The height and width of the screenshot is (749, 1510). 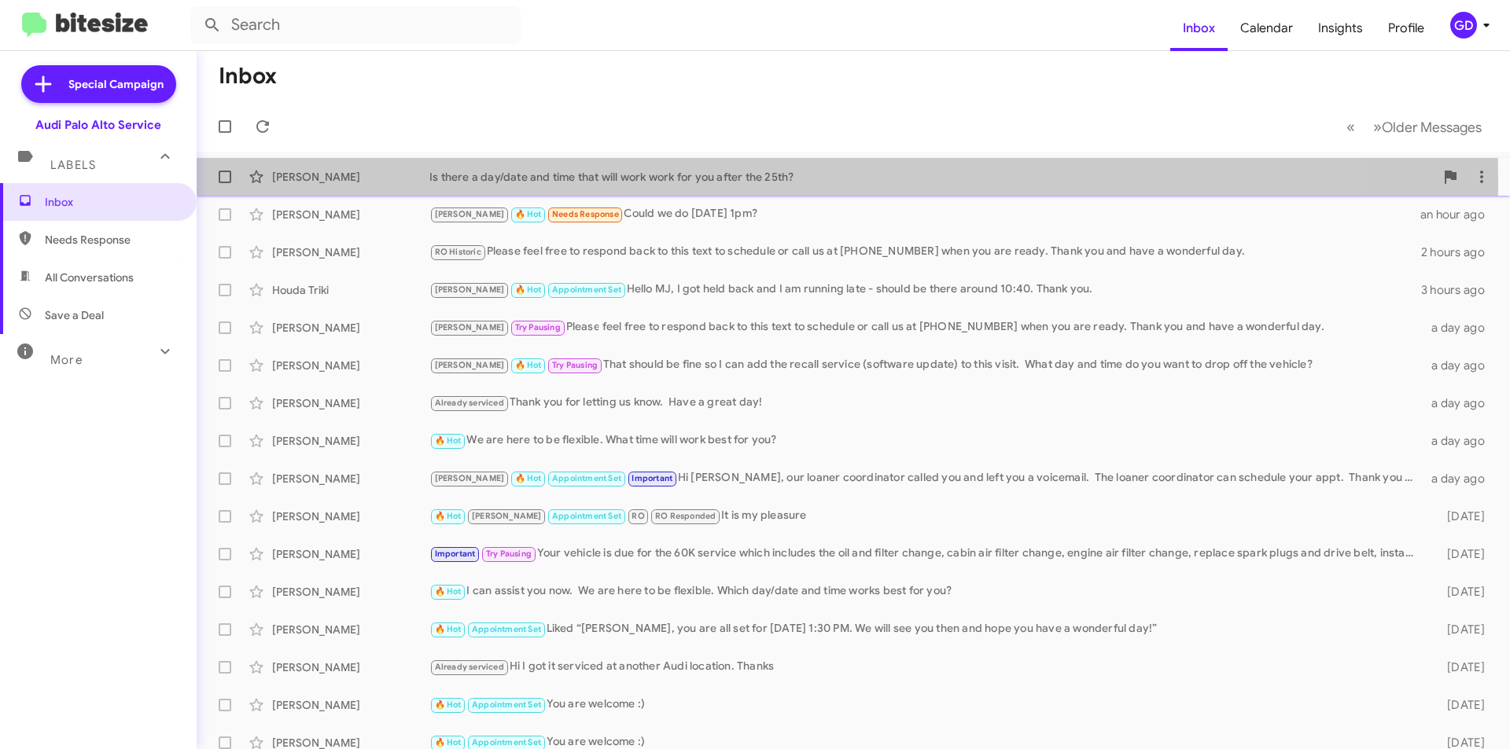 I want to click on div: It is my pleasure, so click(x=925, y=516).